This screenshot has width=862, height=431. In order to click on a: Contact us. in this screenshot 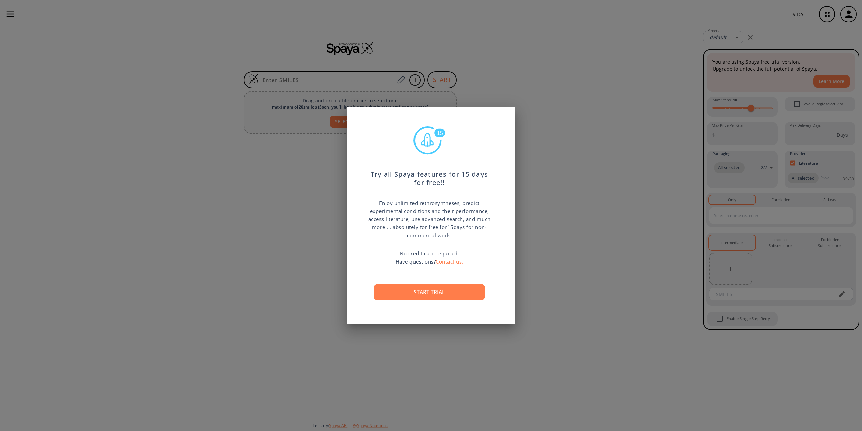, I will do `click(450, 261)`.